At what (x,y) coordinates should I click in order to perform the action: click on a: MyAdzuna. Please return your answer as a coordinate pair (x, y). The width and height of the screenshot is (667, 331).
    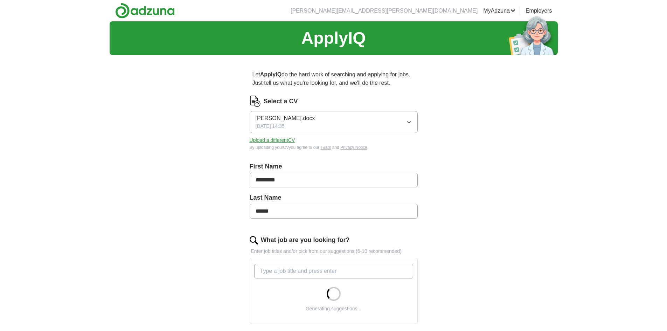
    Looking at the image, I should click on (500, 11).